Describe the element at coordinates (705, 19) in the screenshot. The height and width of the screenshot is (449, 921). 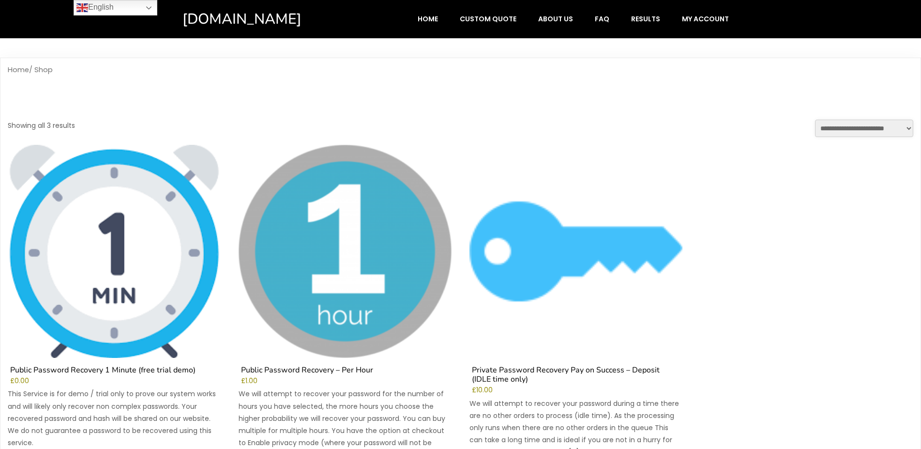
I see `span: My account` at that location.